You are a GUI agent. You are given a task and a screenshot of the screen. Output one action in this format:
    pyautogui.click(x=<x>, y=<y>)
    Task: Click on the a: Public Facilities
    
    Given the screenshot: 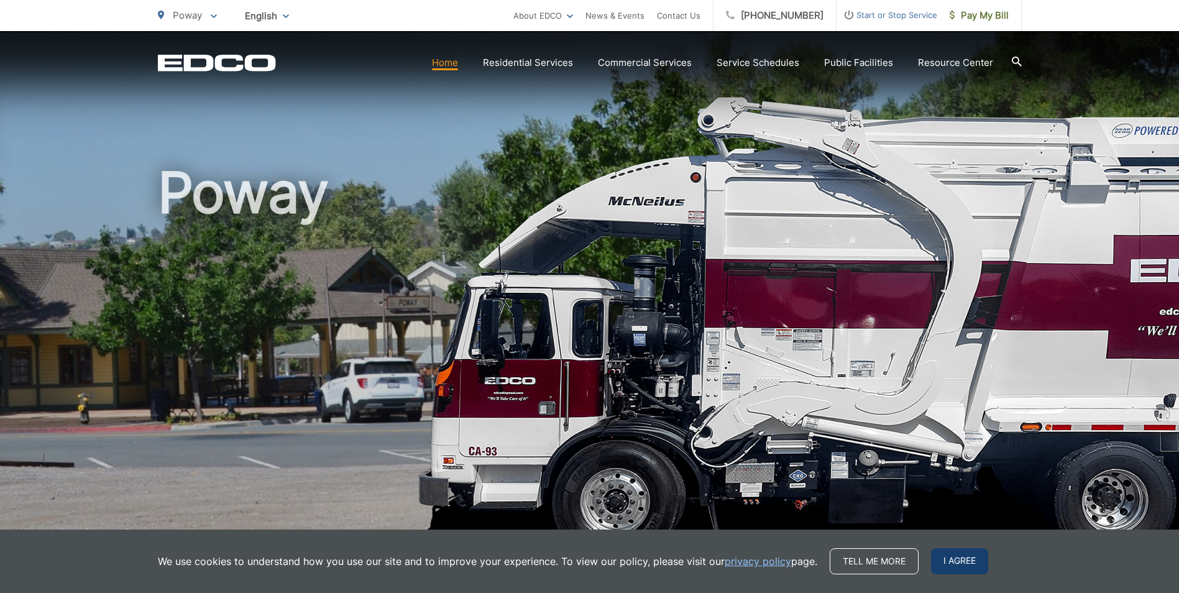 What is the action you would take?
    pyautogui.click(x=858, y=63)
    